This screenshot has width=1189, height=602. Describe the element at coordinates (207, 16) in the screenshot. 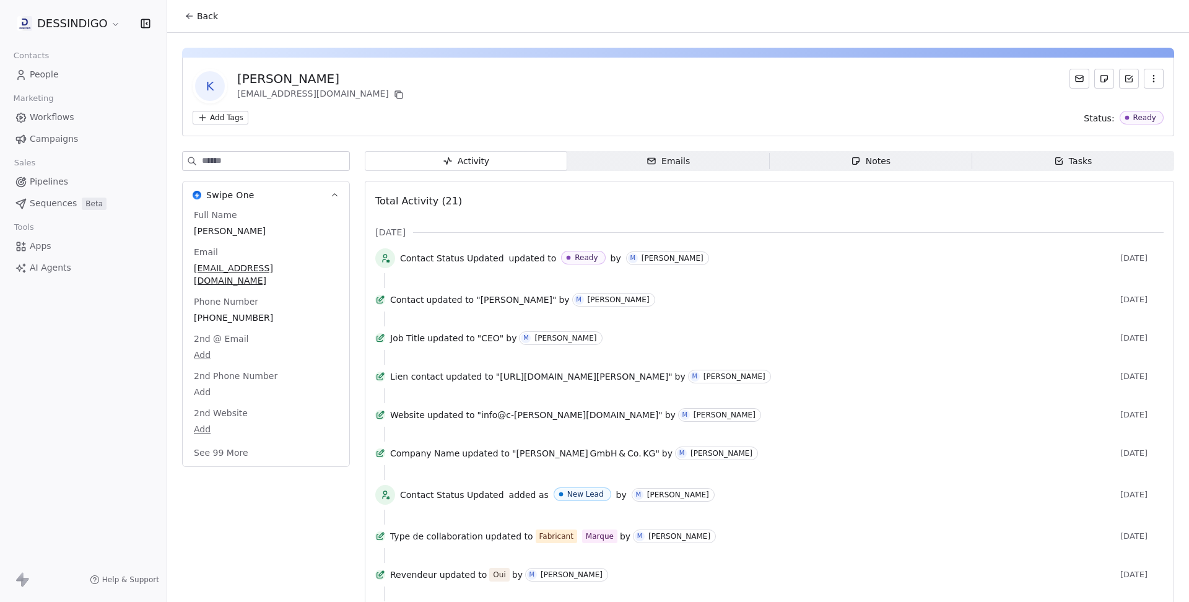

I see `span: Back` at that location.